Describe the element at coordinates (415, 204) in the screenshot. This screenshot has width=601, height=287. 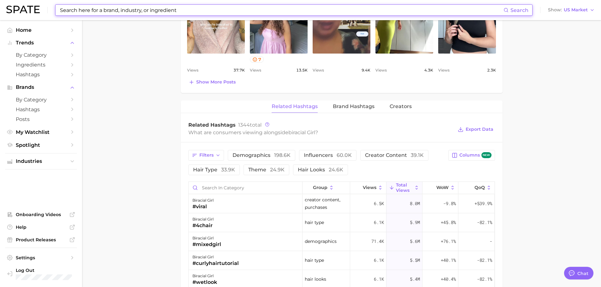
I see `span: 8.0m` at that location.